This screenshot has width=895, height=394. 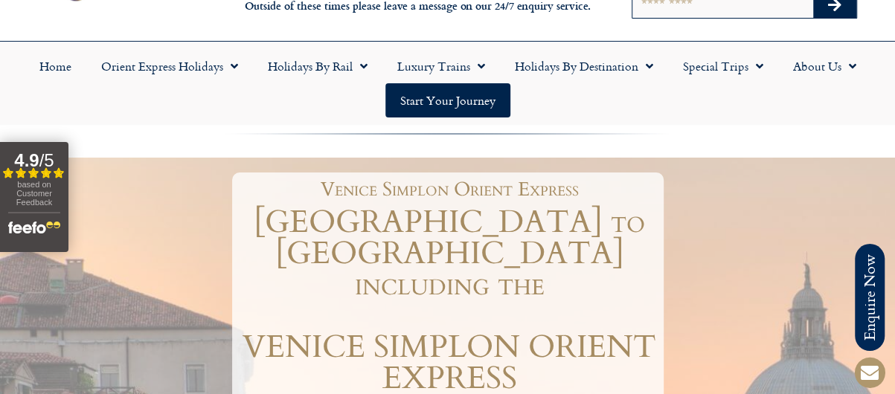 I want to click on a: Start your Journey, so click(x=448, y=100).